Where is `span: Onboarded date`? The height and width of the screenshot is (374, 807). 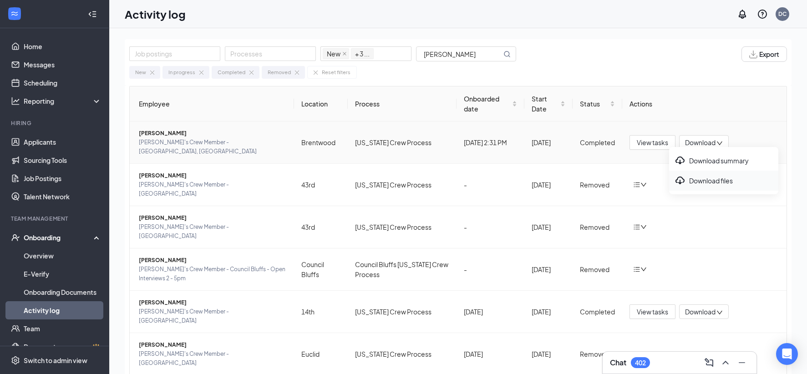
span: Onboarded date is located at coordinates (487, 104).